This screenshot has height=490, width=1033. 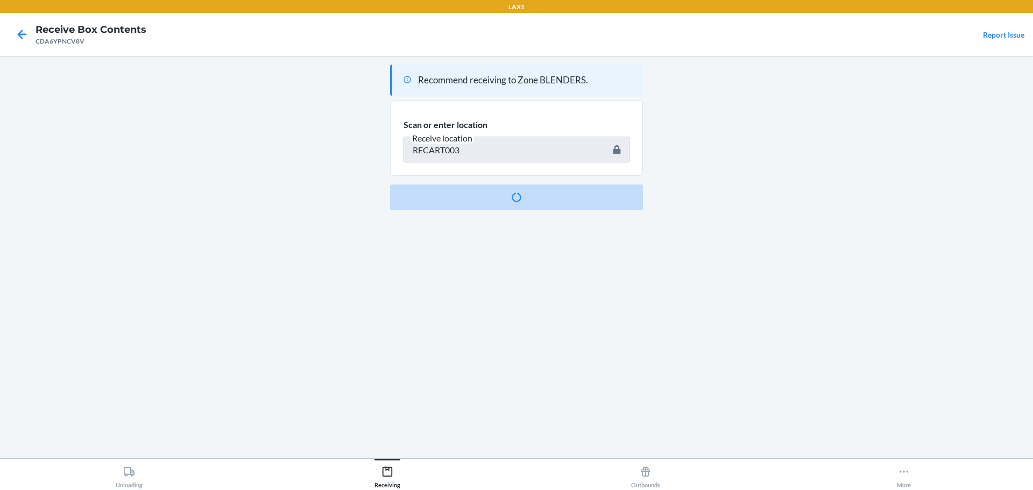 What do you see at coordinates (904, 475) in the screenshot?
I see `div: More` at bounding box center [904, 475].